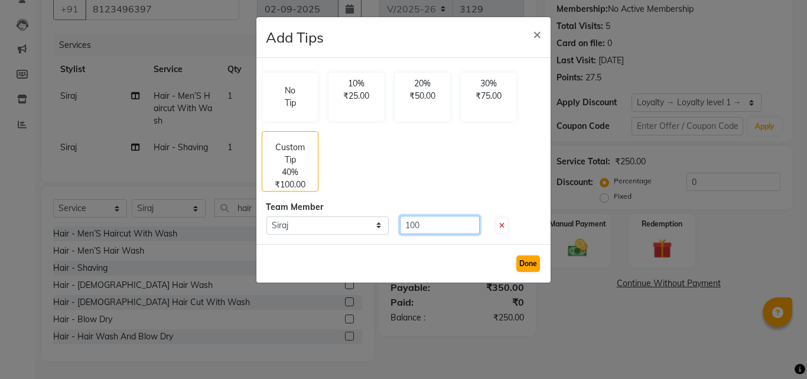 The image size is (807, 379). I want to click on p: ₹100.00, so click(290, 184).